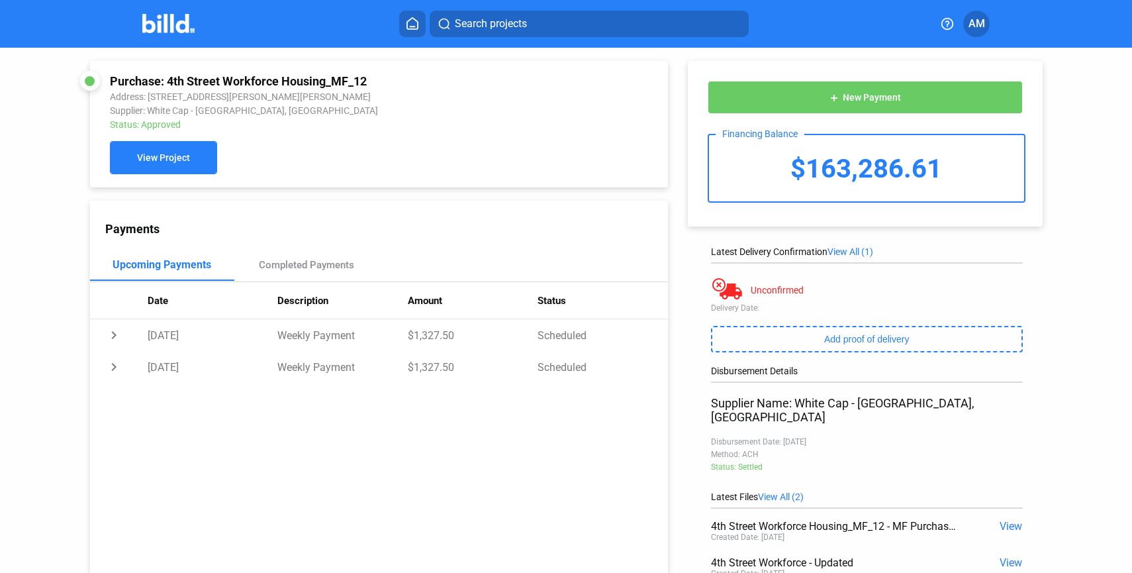 This screenshot has height=573, width=1132. Describe the element at coordinates (872, 98) in the screenshot. I see `span: New Payment` at that location.